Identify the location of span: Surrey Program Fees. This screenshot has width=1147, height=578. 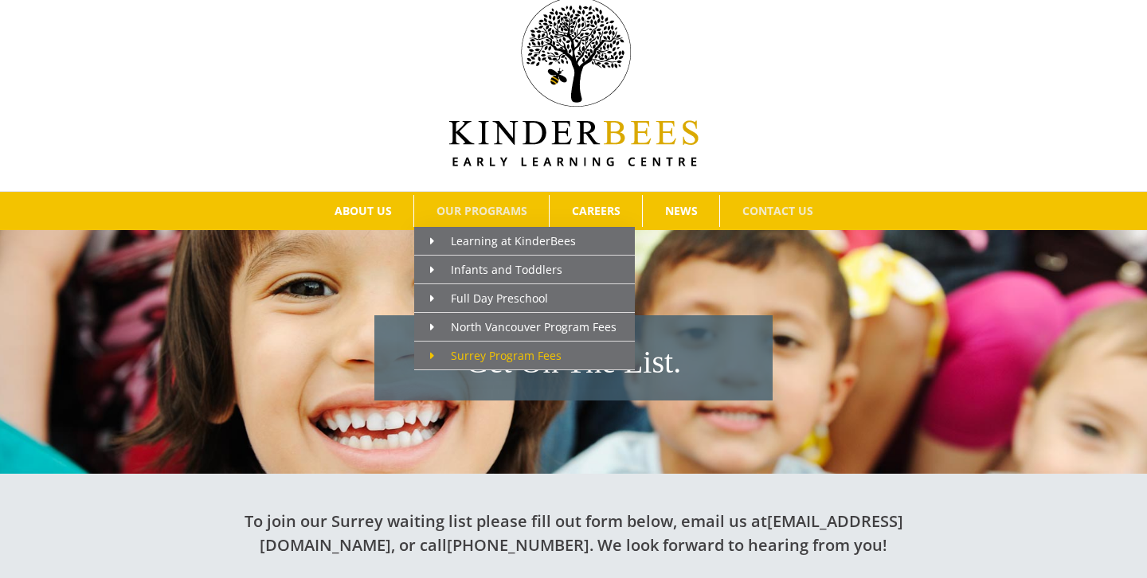
(495, 355).